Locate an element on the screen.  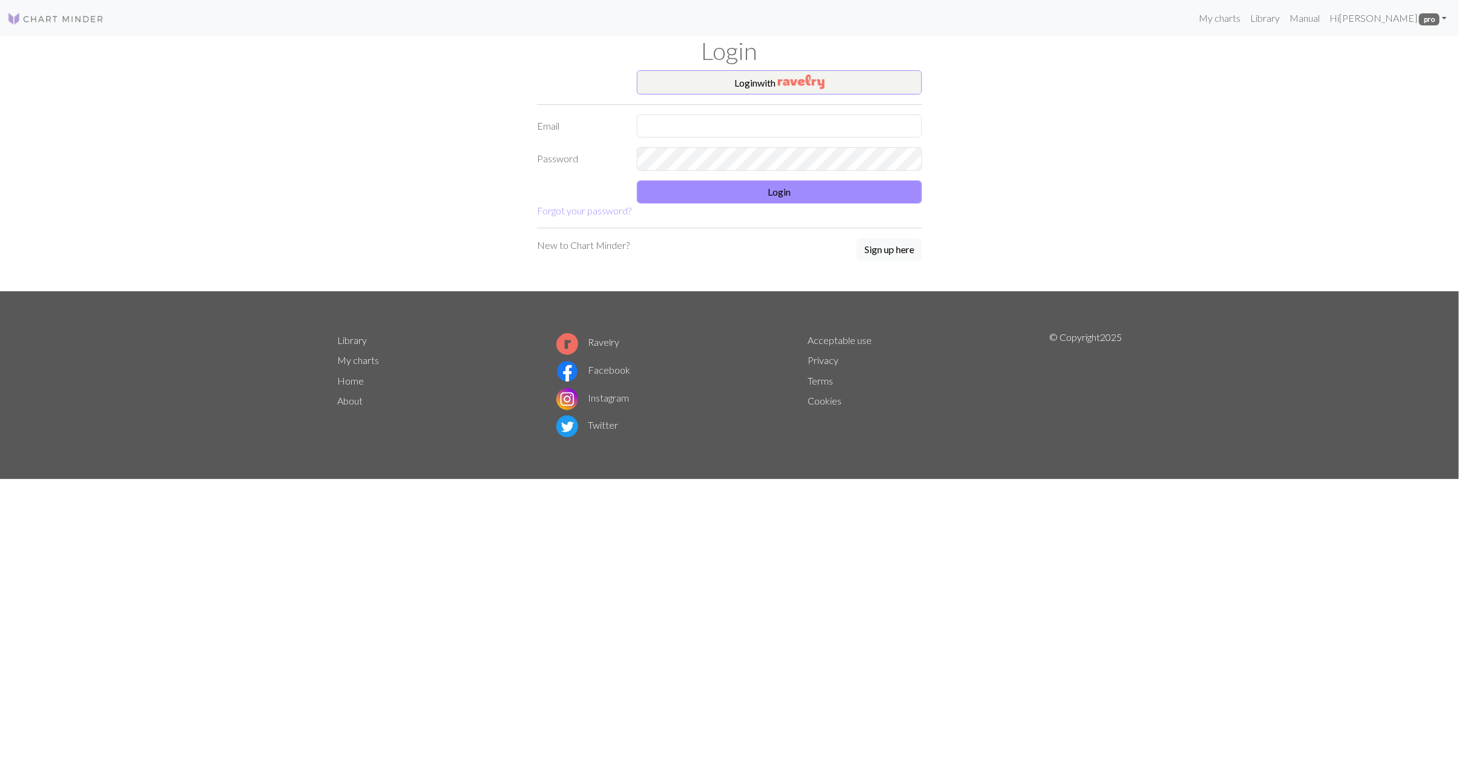
button: Sign up here is located at coordinates (889, 249).